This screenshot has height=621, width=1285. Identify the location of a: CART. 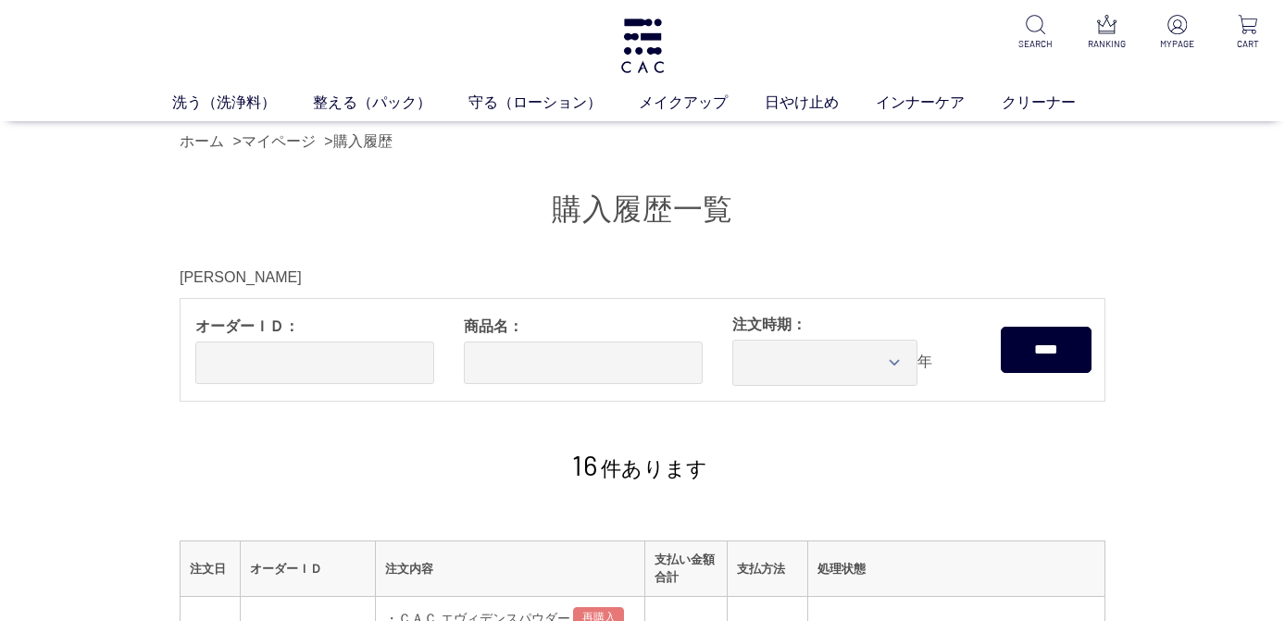
(1247, 32).